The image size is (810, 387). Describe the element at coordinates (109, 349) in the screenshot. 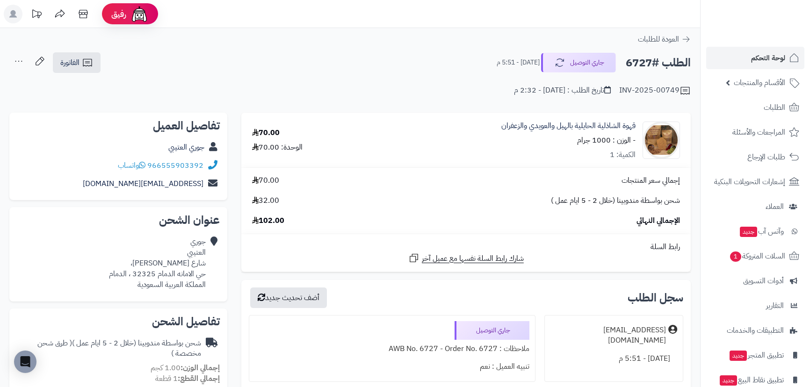

I see `div: شحن بواسطة مندوبينا (خلال 2 - 5 ايام عمل )` at that location.